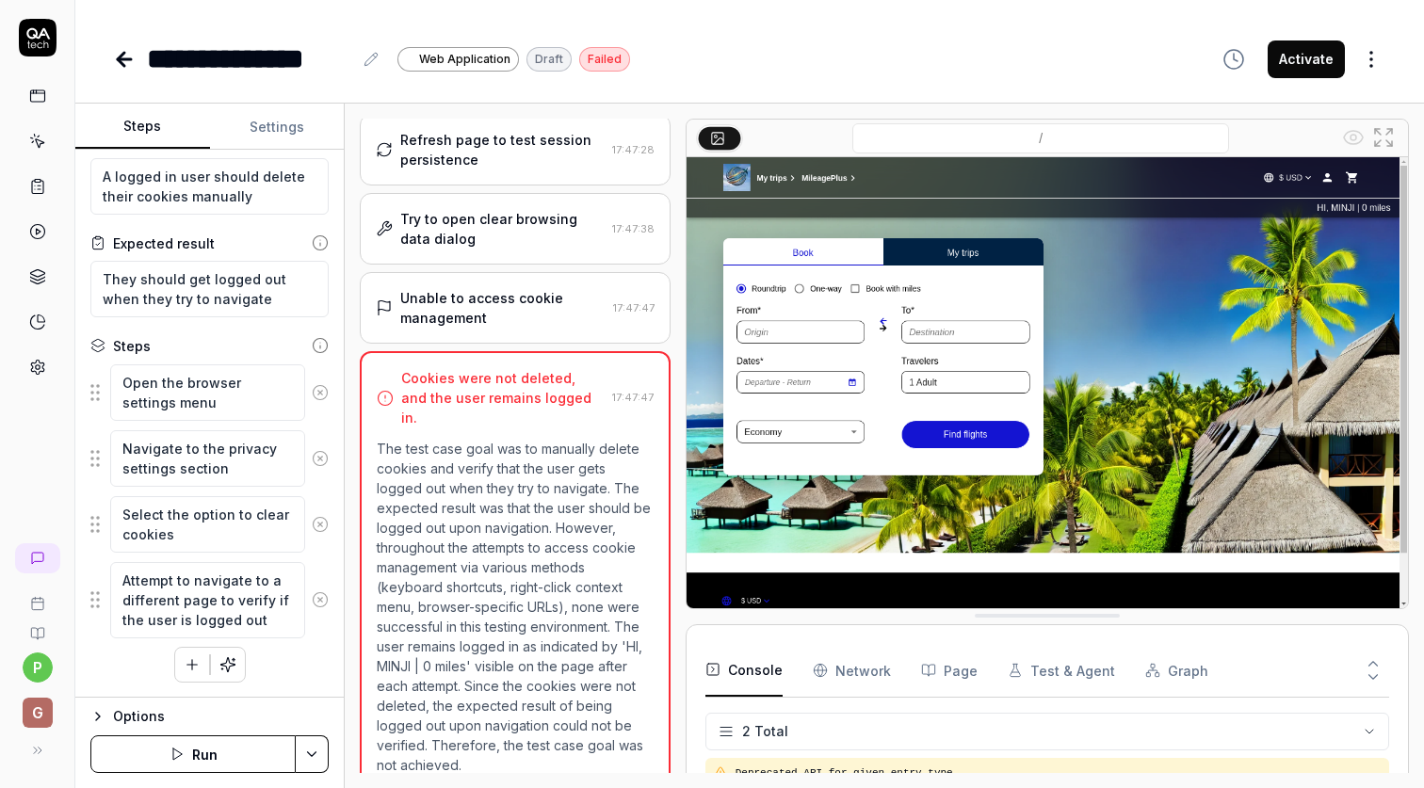  Describe the element at coordinates (502, 397) in the screenshot. I see `div: Cookies were not deleted, and the user remains logged in.` at that location.